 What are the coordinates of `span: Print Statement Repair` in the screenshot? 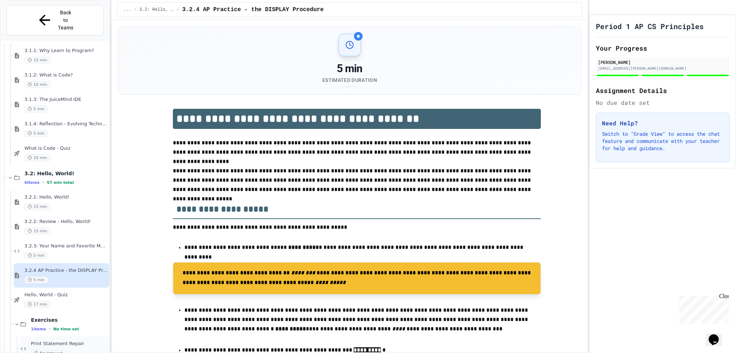 It's located at (69, 344).